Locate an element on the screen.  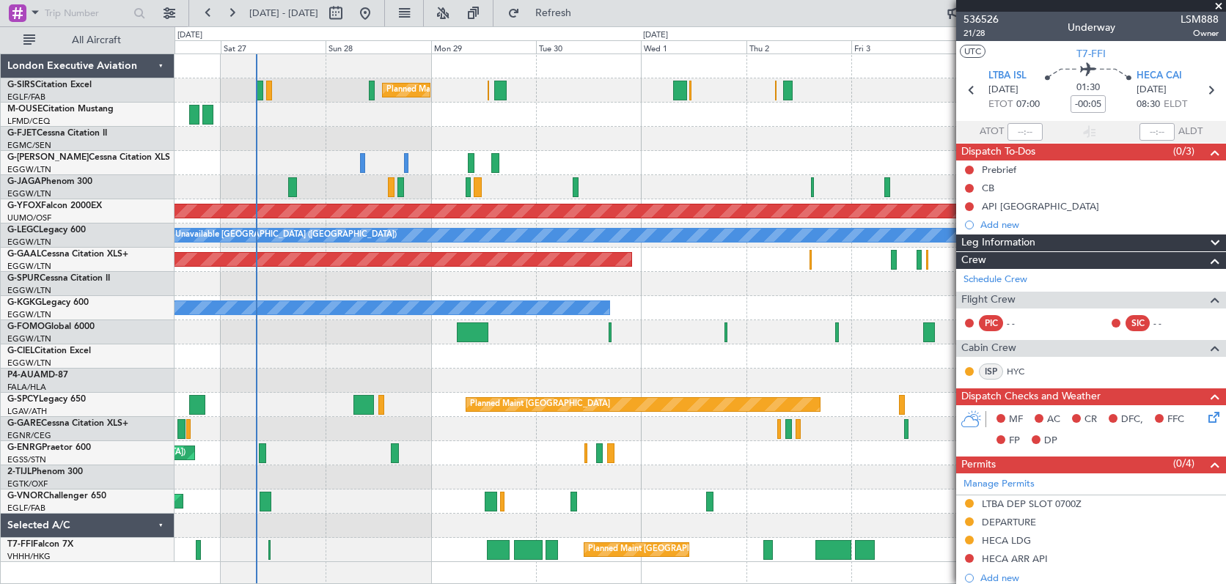
div: Sat 27 is located at coordinates (273, 47).